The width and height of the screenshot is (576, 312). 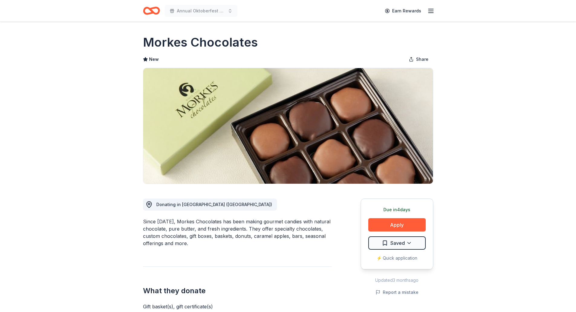 What do you see at coordinates (418, 59) in the screenshot?
I see `button: Share` at bounding box center [418, 59].